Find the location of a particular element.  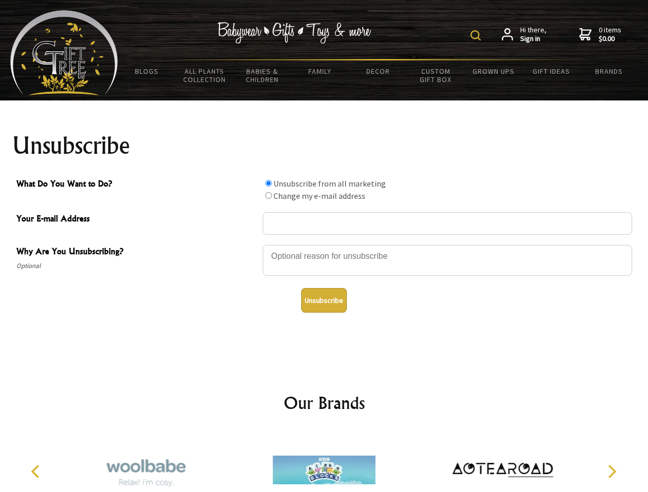

a: Brands is located at coordinates (609, 71).